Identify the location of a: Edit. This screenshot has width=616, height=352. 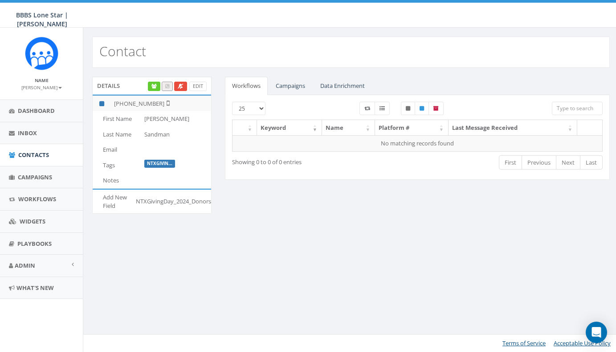
(198, 86).